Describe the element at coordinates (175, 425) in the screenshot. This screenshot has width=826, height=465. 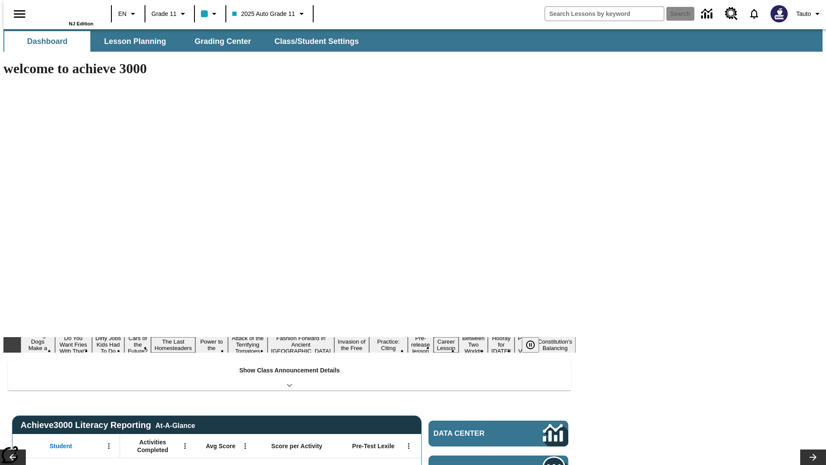
I see `div: At-A-Glance` at that location.